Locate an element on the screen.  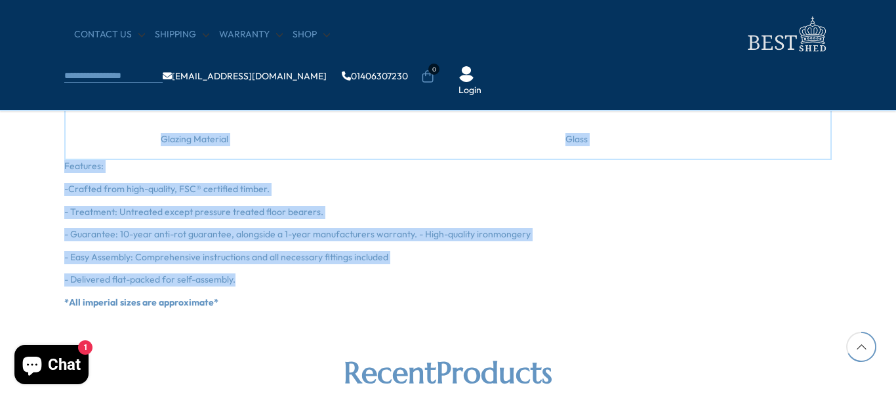
td: Glass is located at coordinates (577, 140).